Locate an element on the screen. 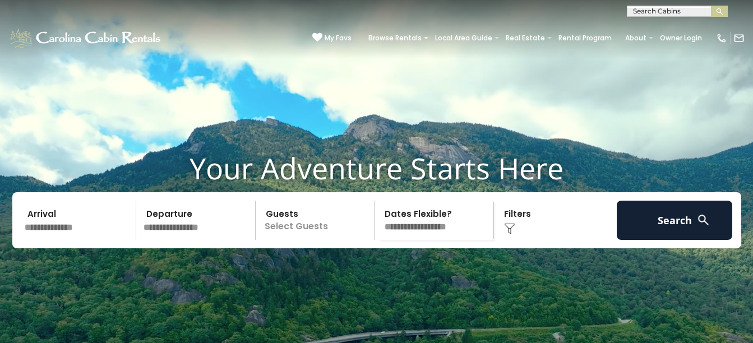 This screenshot has width=753, height=343. a: About is located at coordinates (636, 38).